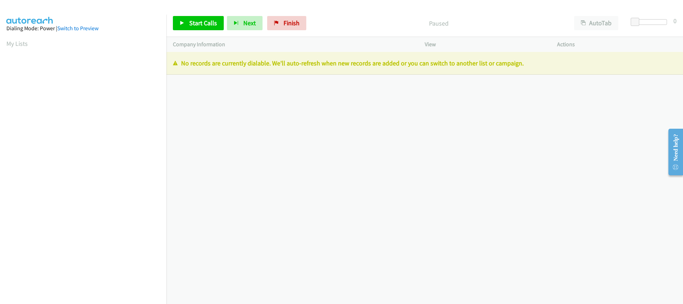 Image resolution: width=683 pixels, height=304 pixels. What do you see at coordinates (13, 28) in the screenshot?
I see `div: Open Resource Center` at bounding box center [13, 28].